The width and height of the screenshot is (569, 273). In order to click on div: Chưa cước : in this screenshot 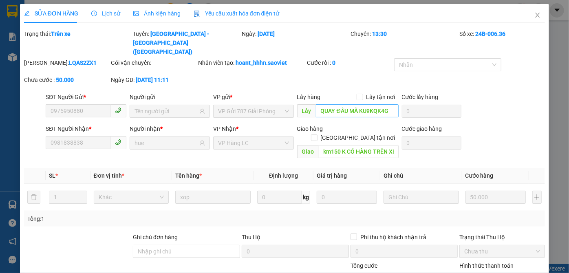, I will do `click(67, 80)`.